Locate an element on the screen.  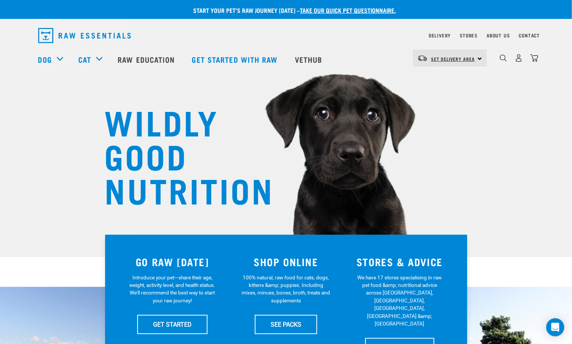
a: Vethub is located at coordinates (310, 59).